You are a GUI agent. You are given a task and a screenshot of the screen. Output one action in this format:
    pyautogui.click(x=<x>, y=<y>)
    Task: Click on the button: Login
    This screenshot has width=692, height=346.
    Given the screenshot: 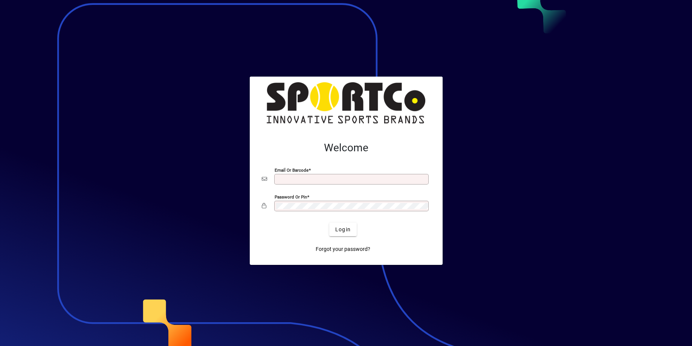 What is the action you would take?
    pyautogui.click(x=343, y=229)
    